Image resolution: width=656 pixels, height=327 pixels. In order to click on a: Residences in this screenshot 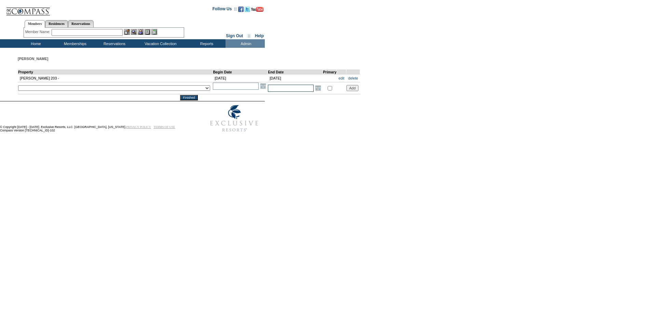, I will do `click(56, 24)`.